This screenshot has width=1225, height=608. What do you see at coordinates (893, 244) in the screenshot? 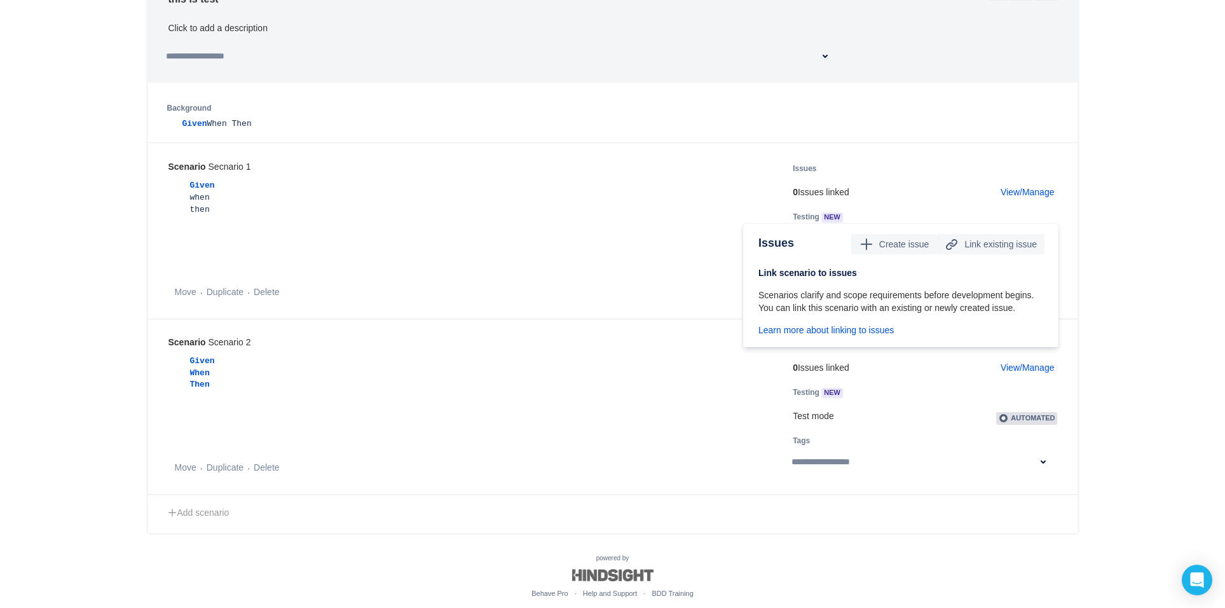
I see `button: Create issue` at bounding box center [893, 244].